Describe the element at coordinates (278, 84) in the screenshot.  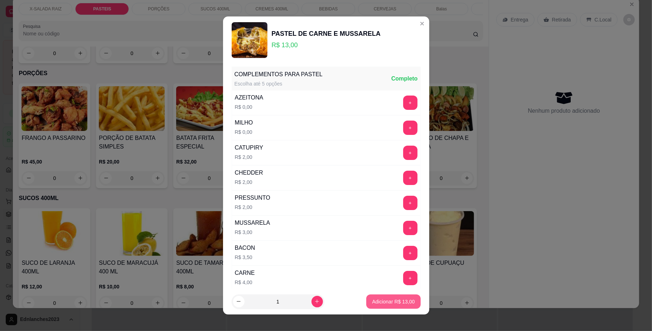
I see `div: Escolha até 5 opções` at that location.